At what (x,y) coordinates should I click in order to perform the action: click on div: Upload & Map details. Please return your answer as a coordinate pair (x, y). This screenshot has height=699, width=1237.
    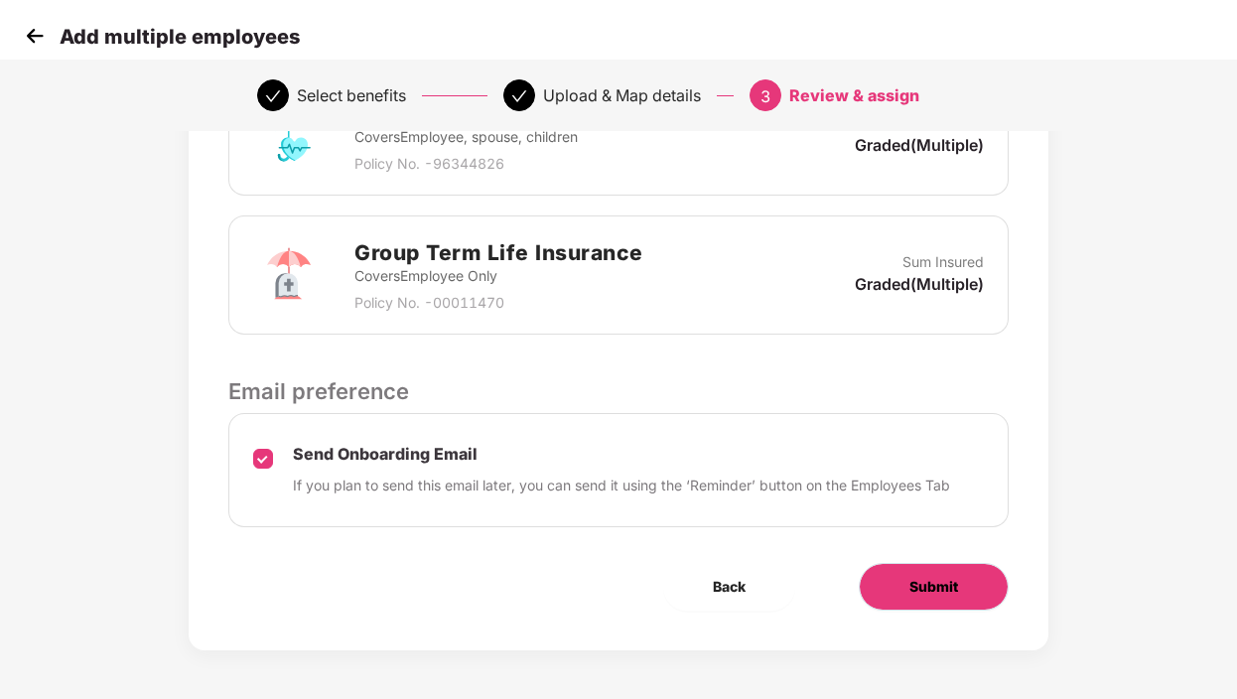
    Looking at the image, I should click on (622, 95).